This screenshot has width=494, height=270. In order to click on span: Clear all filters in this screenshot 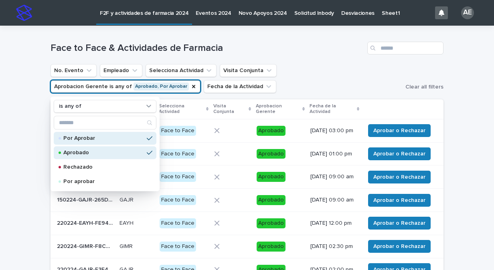, I will do `click(424, 87)`.